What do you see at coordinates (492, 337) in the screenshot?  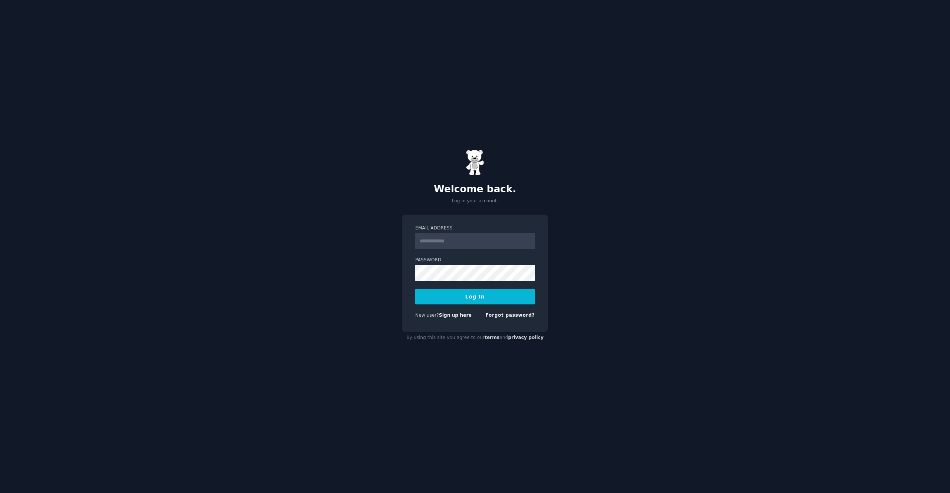 I see `a: terms` at bounding box center [492, 337].